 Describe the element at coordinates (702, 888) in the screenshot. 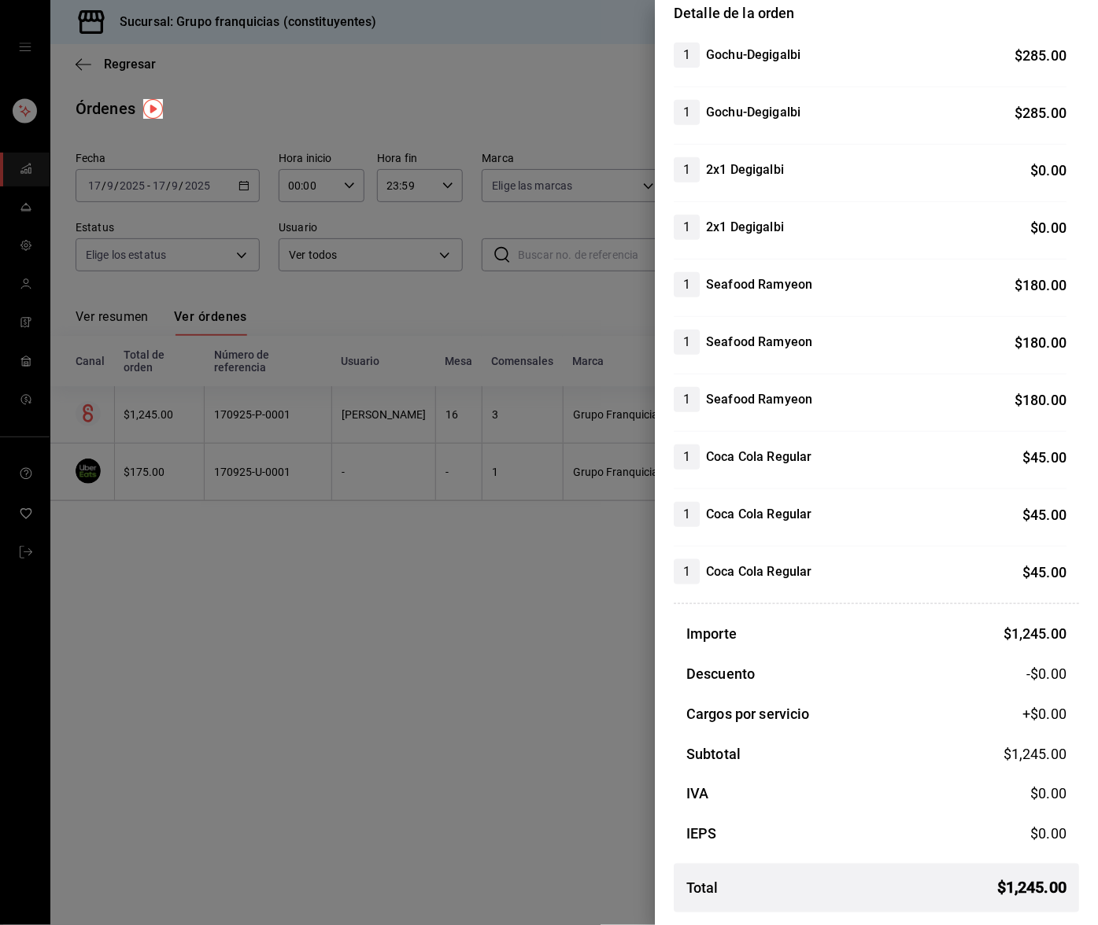

I see `h3: Total` at that location.